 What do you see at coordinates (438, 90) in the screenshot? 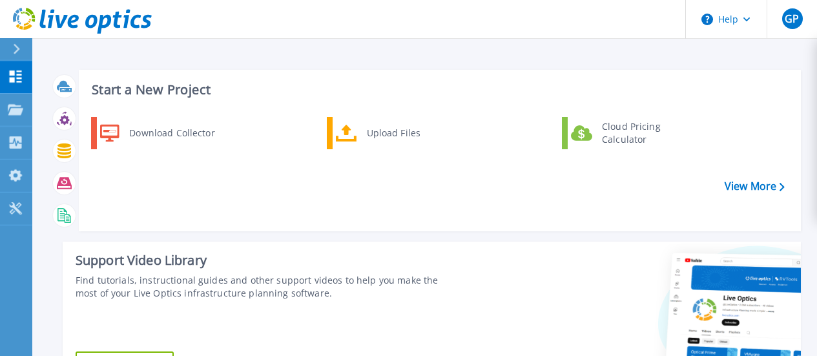
I see `h3: Start a New Project` at bounding box center [438, 90].